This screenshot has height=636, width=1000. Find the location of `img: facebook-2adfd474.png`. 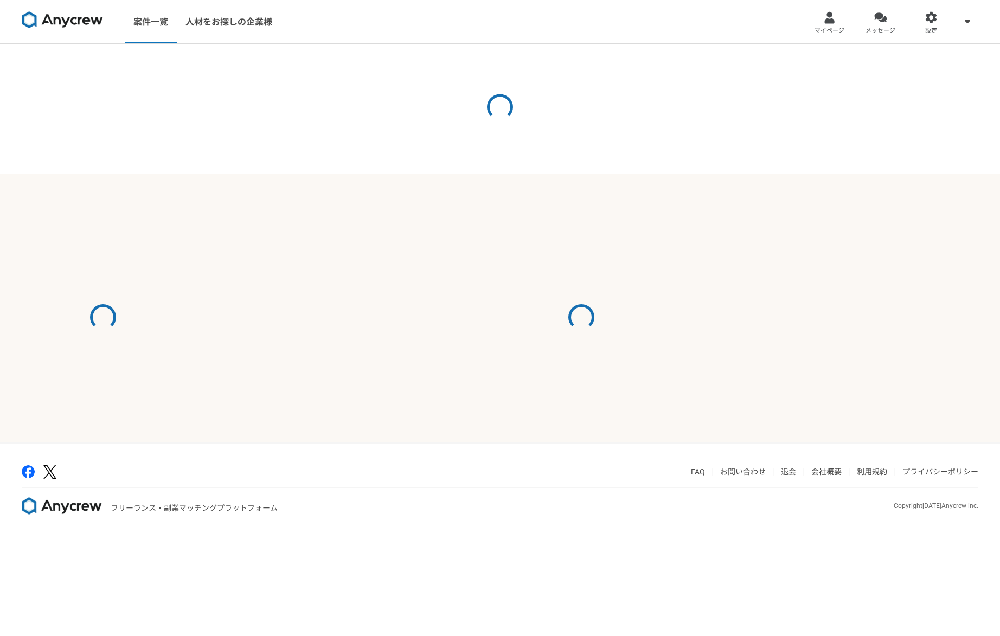

img: facebook-2adfd474.png is located at coordinates (28, 472).